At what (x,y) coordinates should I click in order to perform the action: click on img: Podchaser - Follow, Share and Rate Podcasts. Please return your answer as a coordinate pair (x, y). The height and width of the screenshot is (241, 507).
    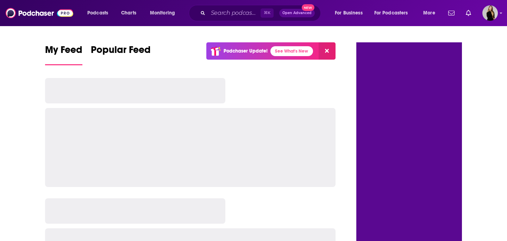
    Looking at the image, I should click on (39, 13).